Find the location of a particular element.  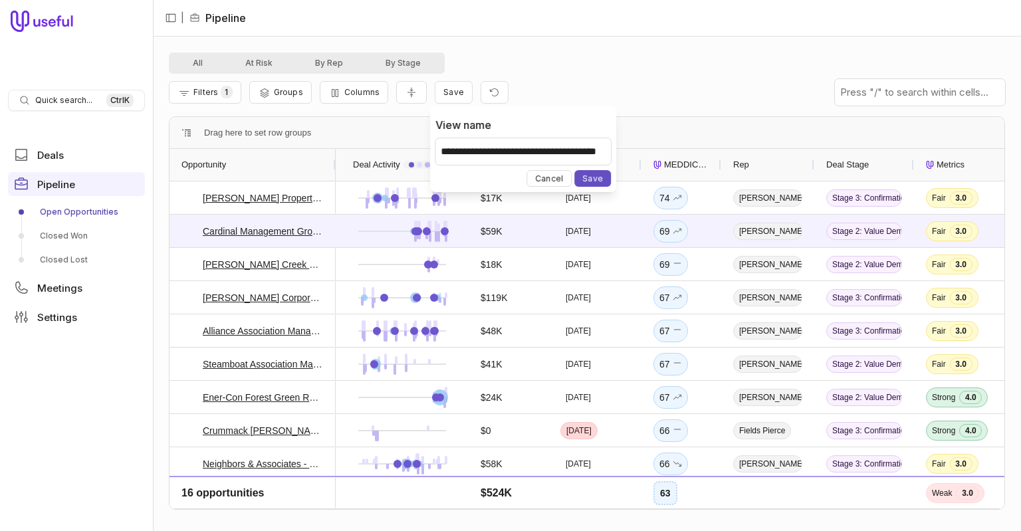

div: $0 is located at coordinates (486, 431).